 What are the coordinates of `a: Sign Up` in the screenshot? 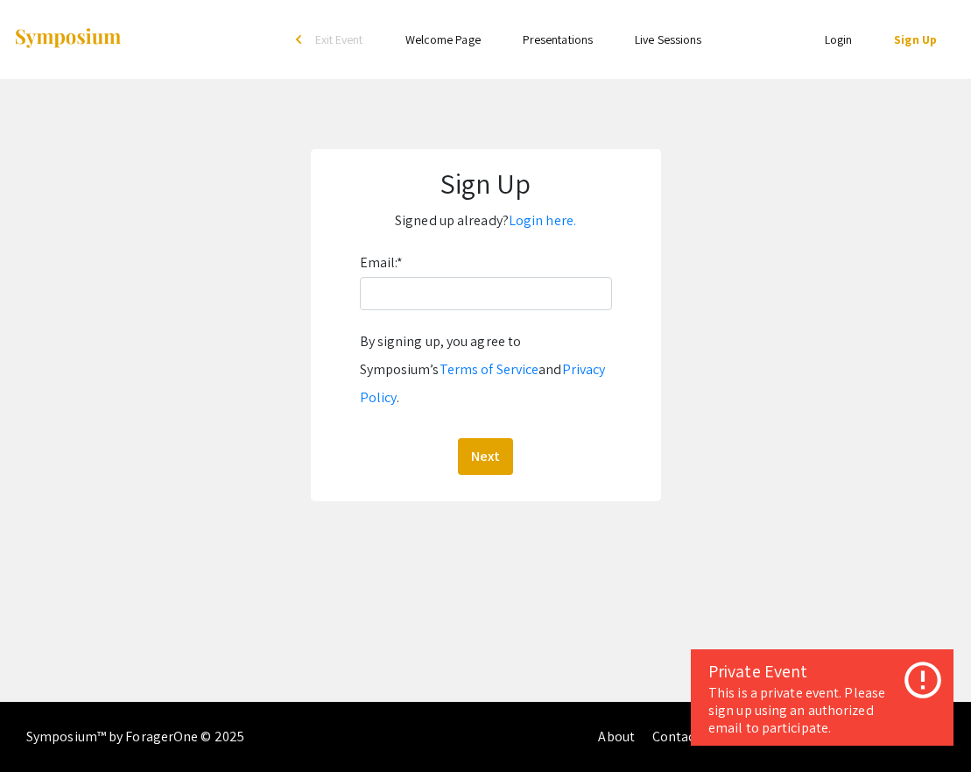 It's located at (915, 39).